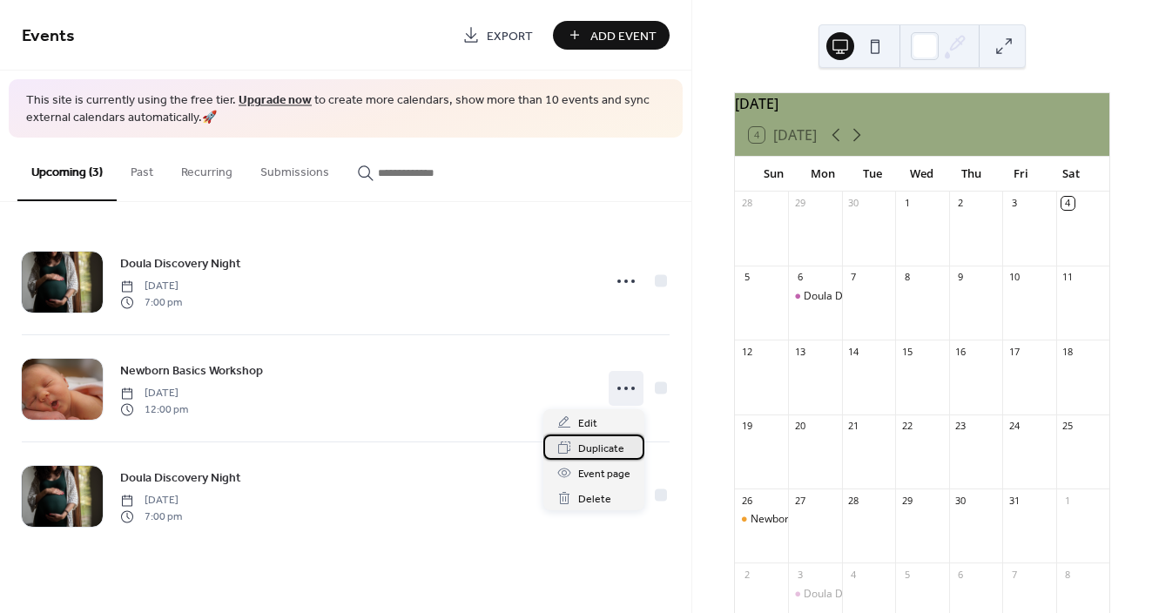  I want to click on span: Duplicate, so click(601, 448).